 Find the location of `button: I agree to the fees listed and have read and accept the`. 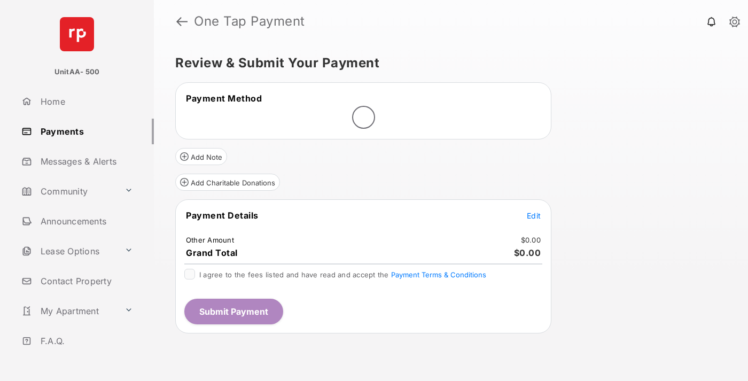

button: I agree to the fees listed and have read and accept the is located at coordinates (439, 275).